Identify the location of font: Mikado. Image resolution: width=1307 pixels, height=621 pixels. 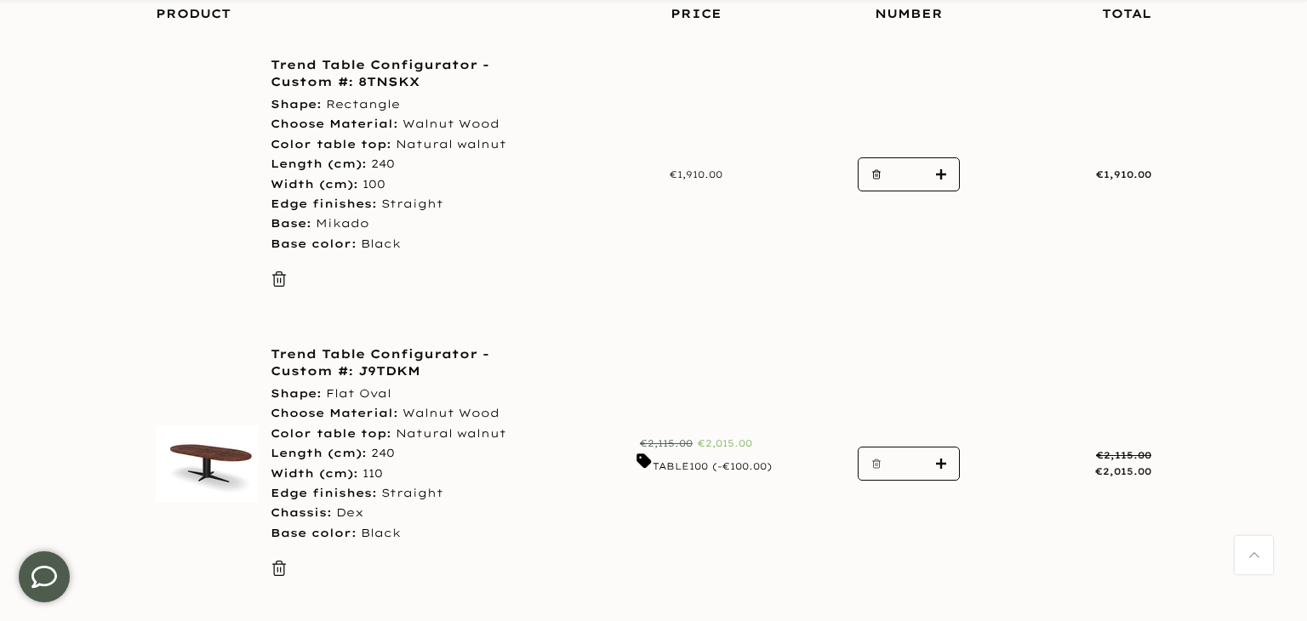
(342, 223).